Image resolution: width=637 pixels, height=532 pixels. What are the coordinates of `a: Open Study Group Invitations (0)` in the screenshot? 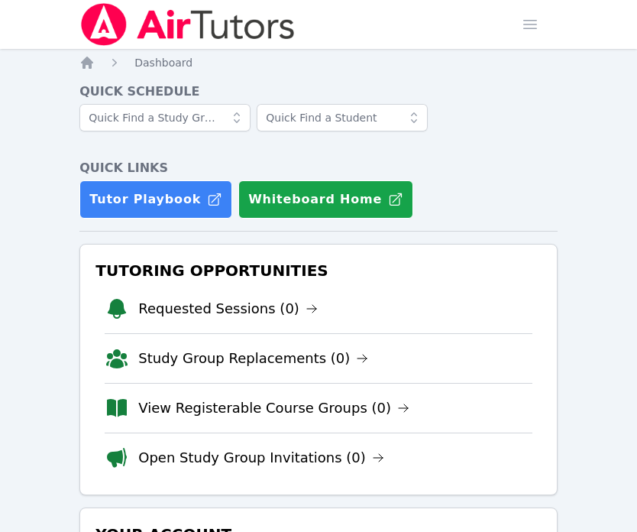 It's located at (261, 458).